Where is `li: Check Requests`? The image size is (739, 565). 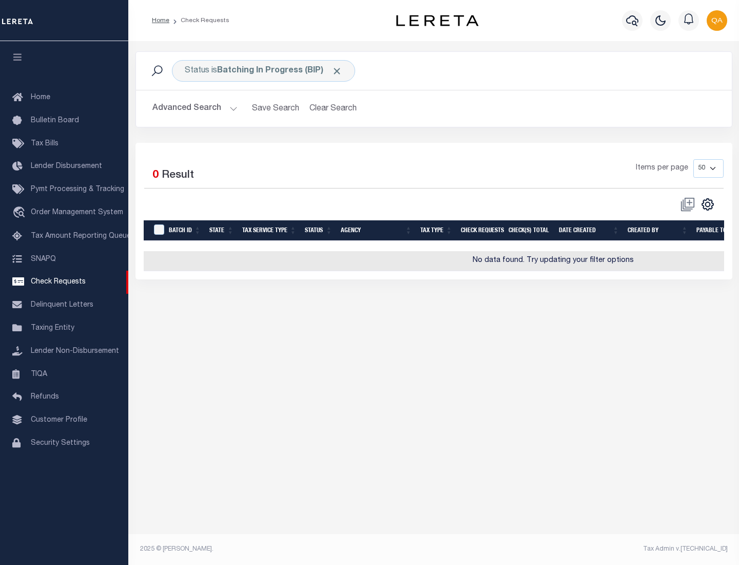 li: Check Requests is located at coordinates (199, 21).